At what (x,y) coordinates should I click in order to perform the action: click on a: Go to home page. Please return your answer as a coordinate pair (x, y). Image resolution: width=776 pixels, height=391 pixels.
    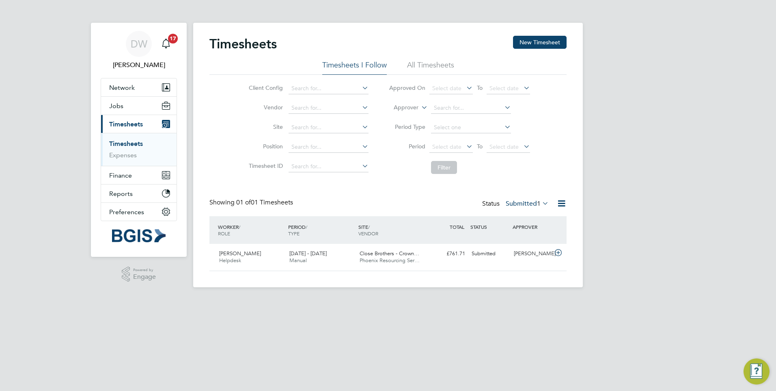
    Looking at the image, I should click on (139, 236).